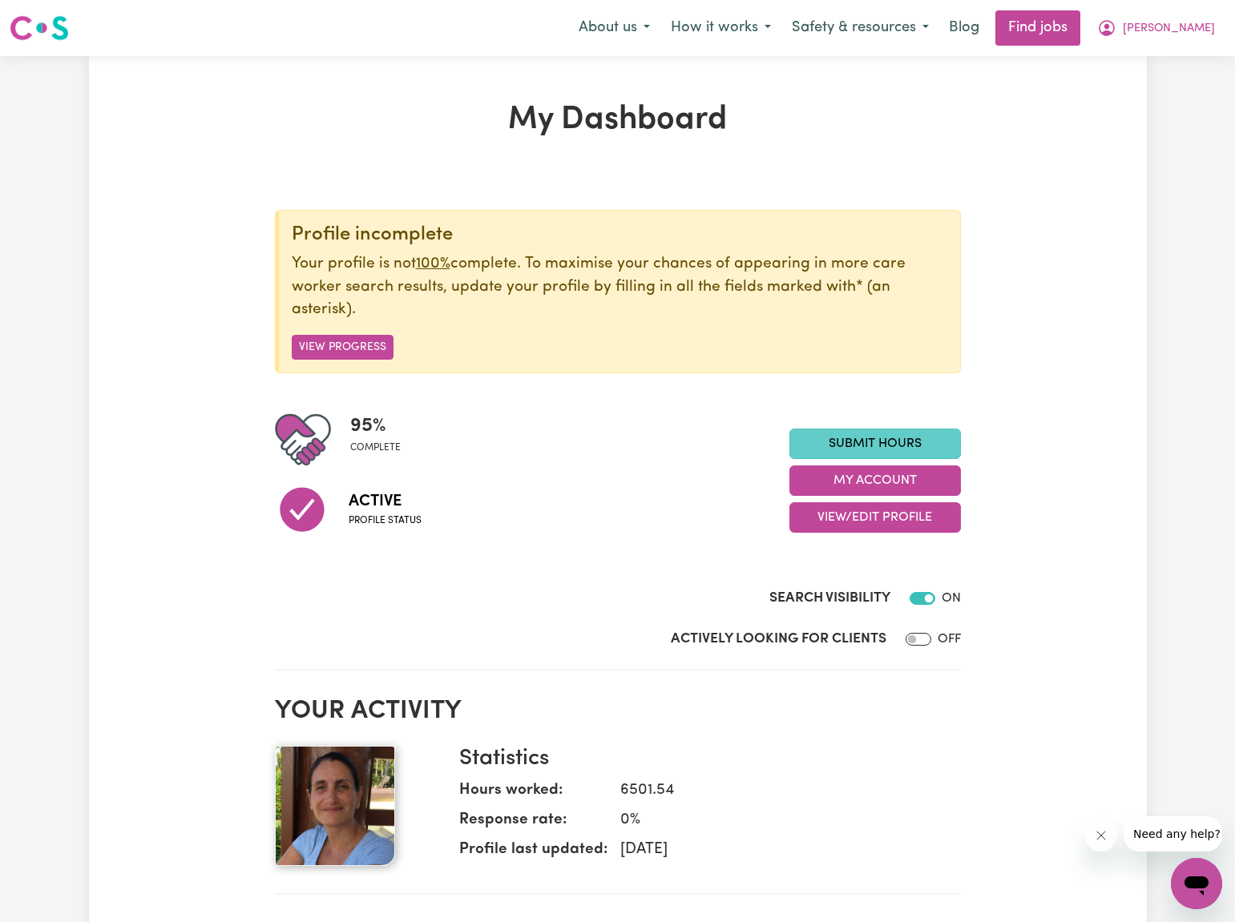 The image size is (1235, 922). What do you see at coordinates (53, 18) in the screenshot?
I see `span: Need any help?` at bounding box center [53, 18].